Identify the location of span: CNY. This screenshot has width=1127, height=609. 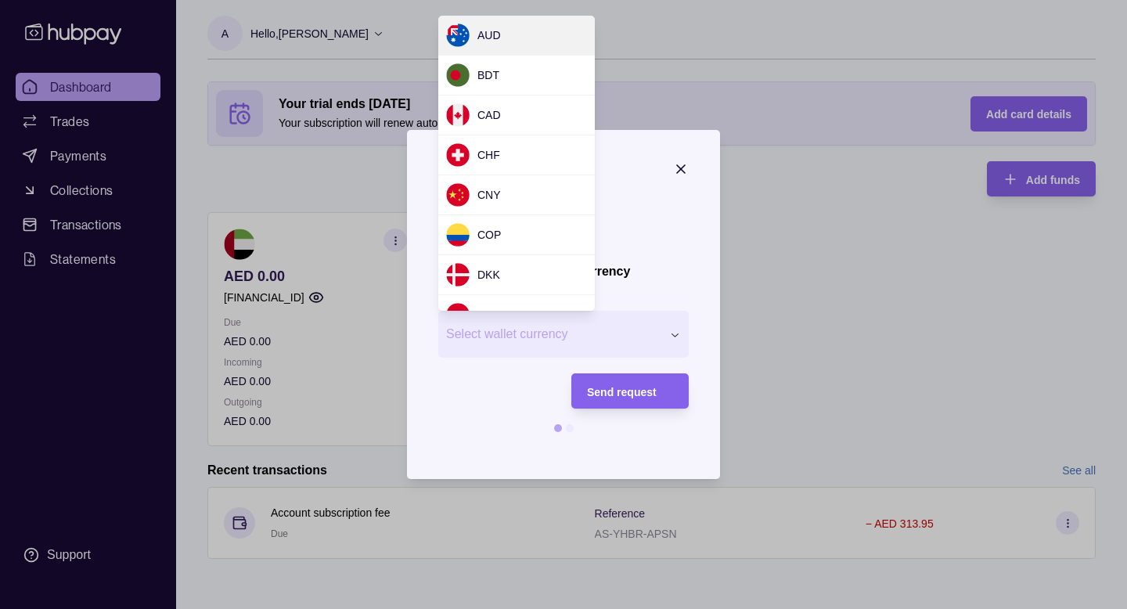
(489, 195).